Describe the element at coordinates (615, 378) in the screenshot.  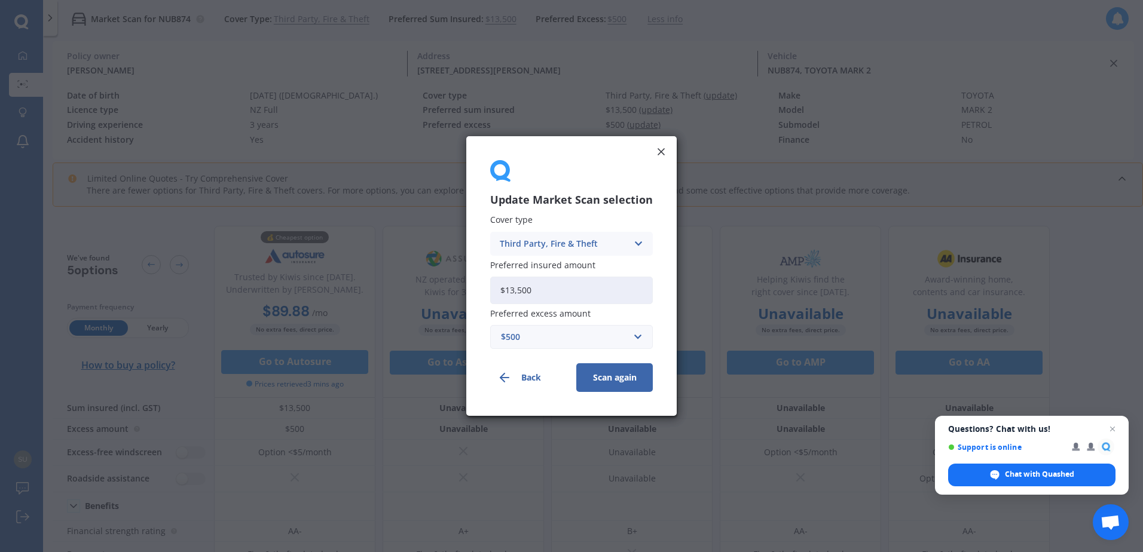
I see `button: Scan again` at that location.